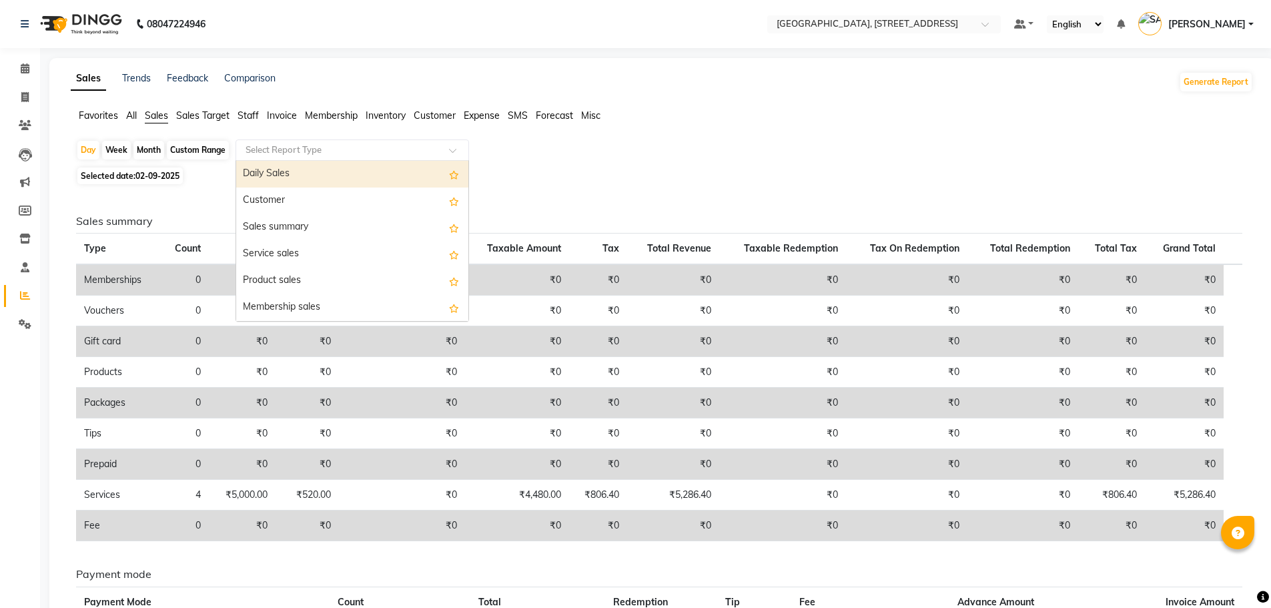 The height and width of the screenshot is (608, 1271). Describe the element at coordinates (352, 201) in the screenshot. I see `div: Customer` at that location.